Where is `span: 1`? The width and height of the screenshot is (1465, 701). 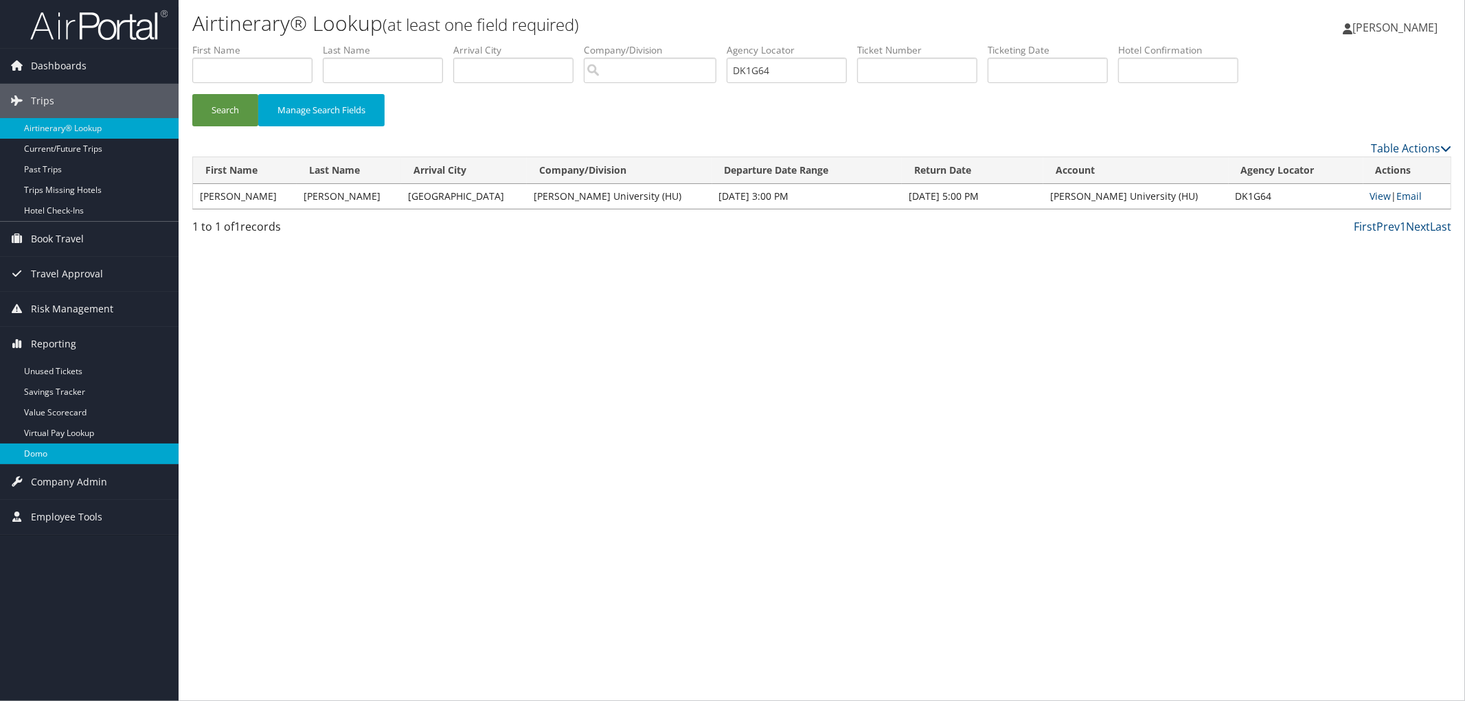 span: 1 is located at coordinates (237, 227).